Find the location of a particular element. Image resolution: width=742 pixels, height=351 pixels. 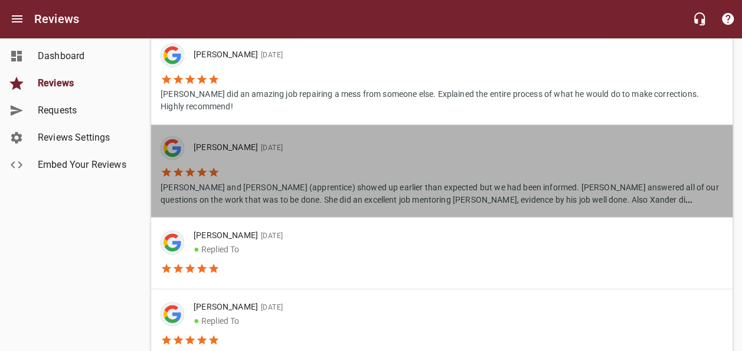

button: Support Portal is located at coordinates (728, 19).